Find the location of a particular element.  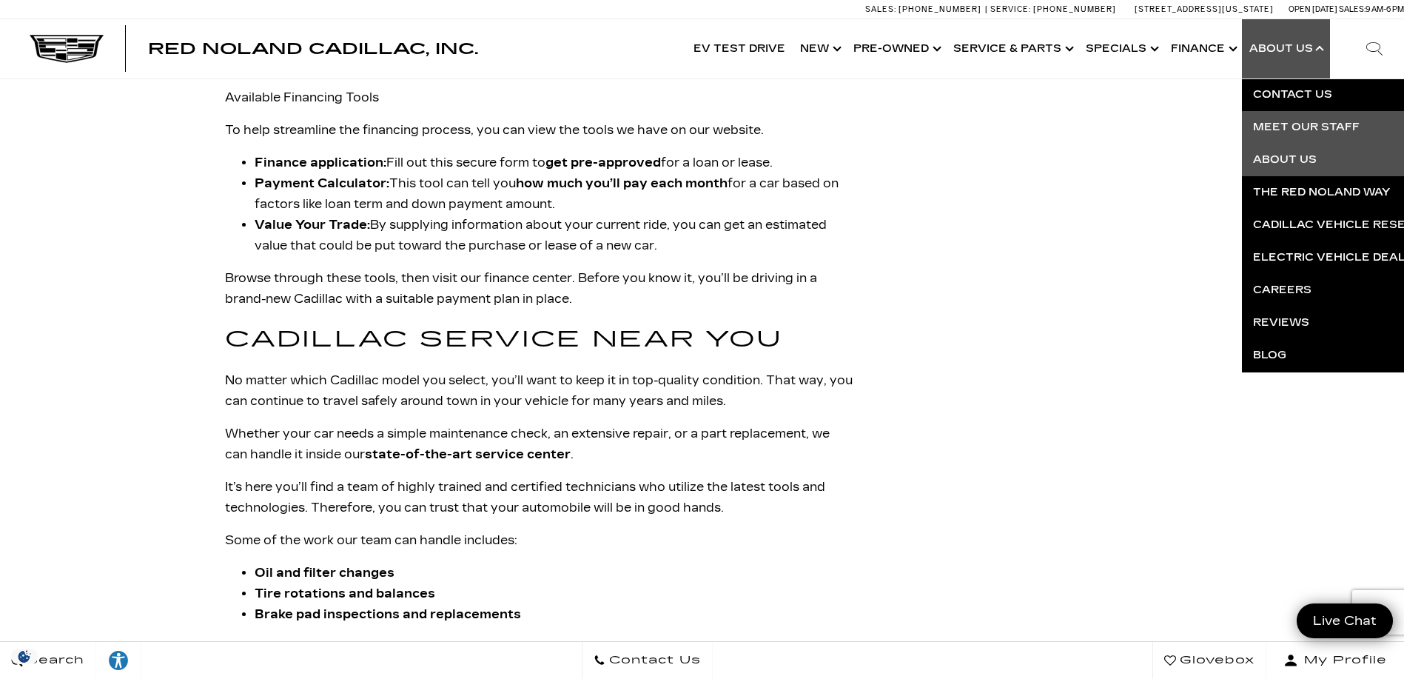

button: Open user profile menu is located at coordinates (1335, 660).